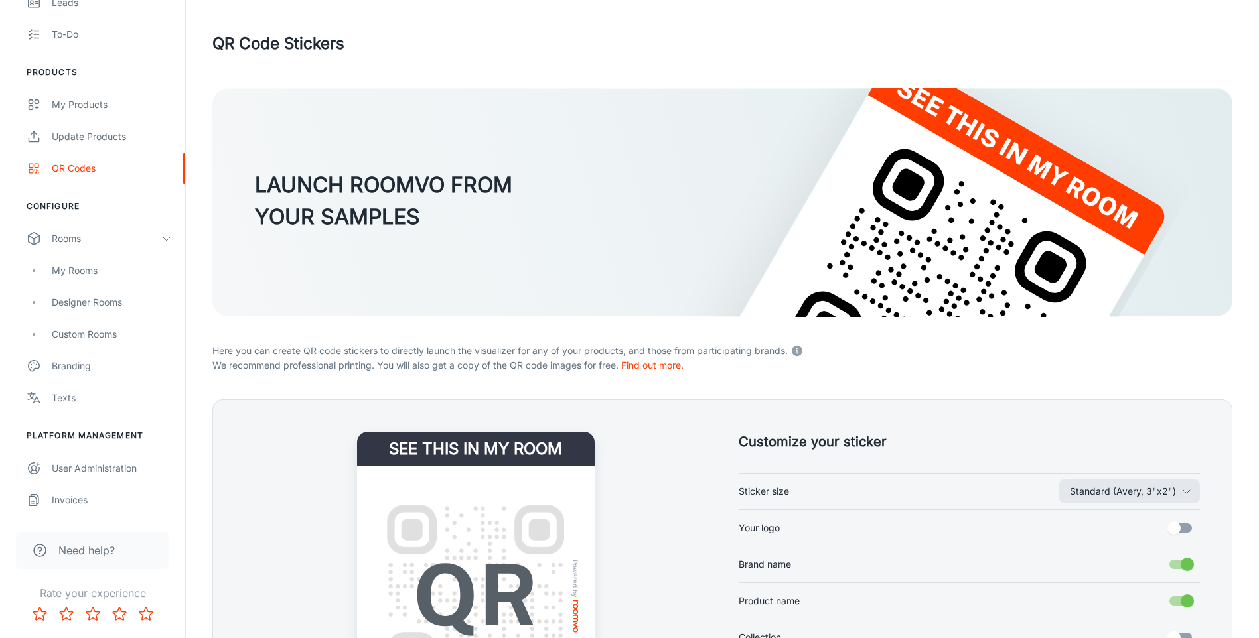 This screenshot has width=1259, height=638. What do you see at coordinates (278, 44) in the screenshot?
I see `h1: QR Code Stickers` at bounding box center [278, 44].